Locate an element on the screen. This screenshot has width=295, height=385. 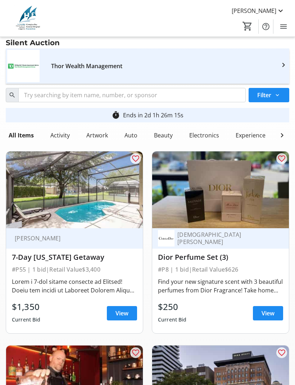
div: Dior Perfume Set (3) is located at coordinates (220, 258).